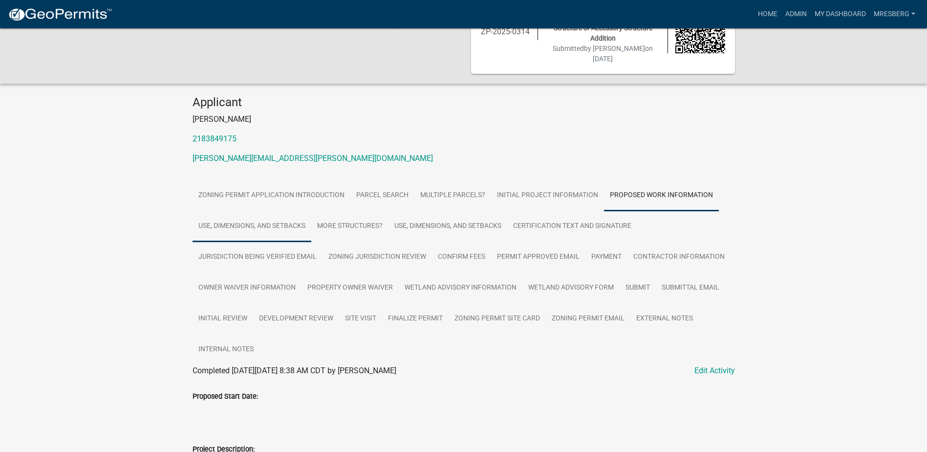 The height and width of the screenshot is (452, 927). What do you see at coordinates (665, 319) in the screenshot?
I see `a: External Notes` at bounding box center [665, 319].